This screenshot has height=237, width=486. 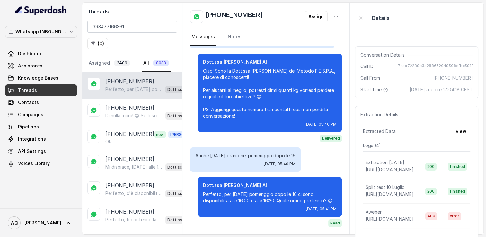 I want to click on a: Contacts, so click(x=41, y=103).